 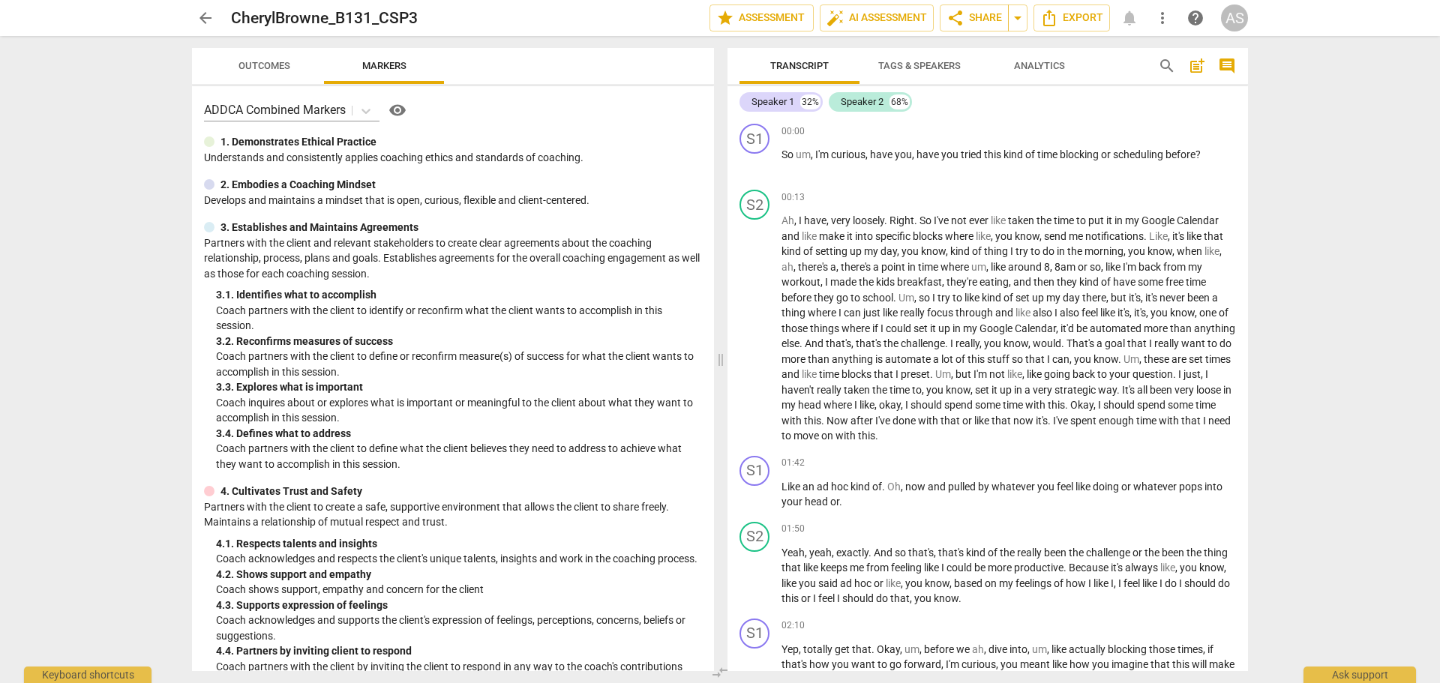 I want to click on span: kind, so click(x=792, y=251).